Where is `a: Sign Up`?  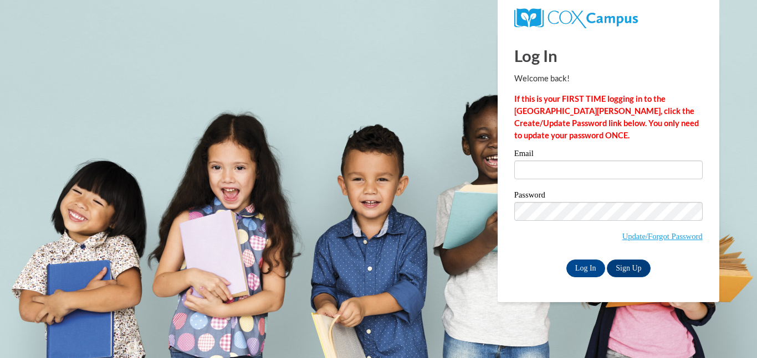 a: Sign Up is located at coordinates (628, 269).